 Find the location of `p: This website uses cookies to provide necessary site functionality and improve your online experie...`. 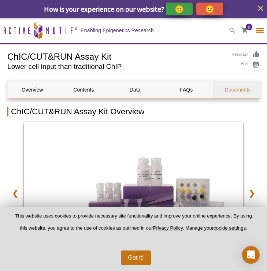

p: This website uses cookies to provide necessary site functionality and improve your online experie... is located at coordinates (134, 225).